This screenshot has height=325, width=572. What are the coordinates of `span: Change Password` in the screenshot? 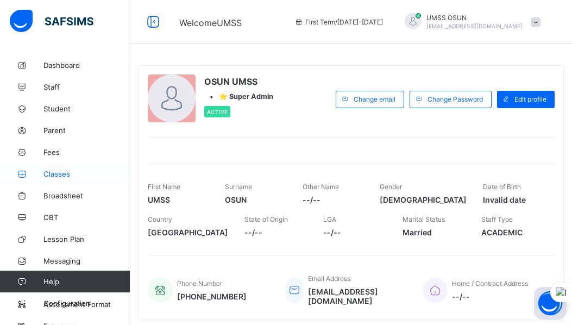 It's located at (455, 99).